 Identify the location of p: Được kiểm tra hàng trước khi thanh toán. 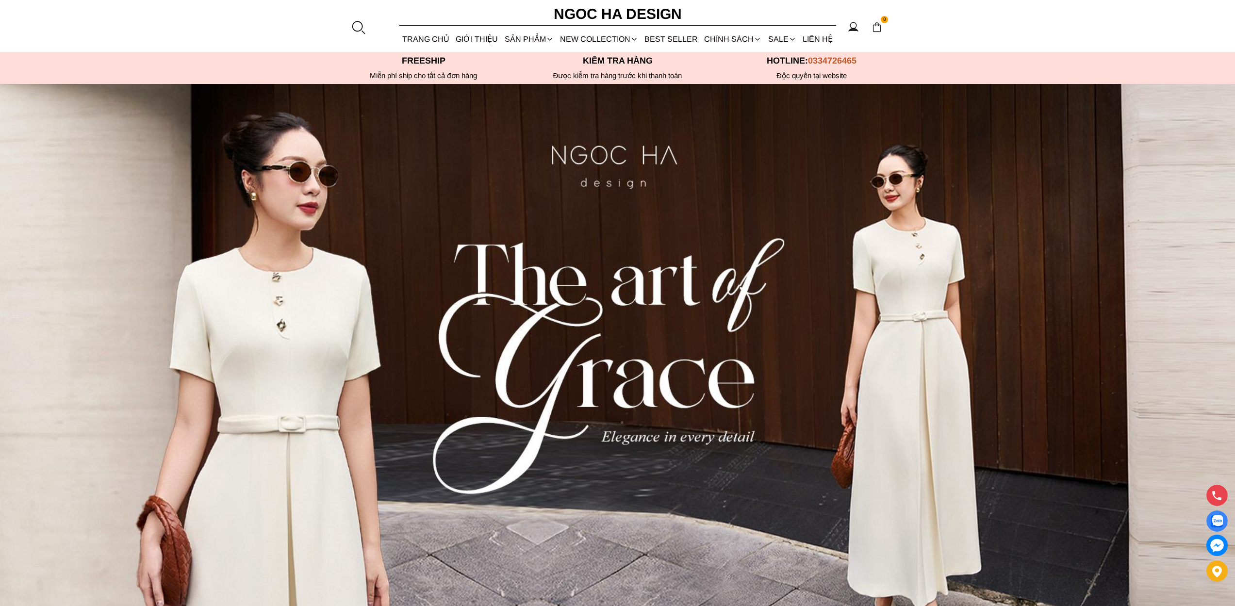
(618, 76).